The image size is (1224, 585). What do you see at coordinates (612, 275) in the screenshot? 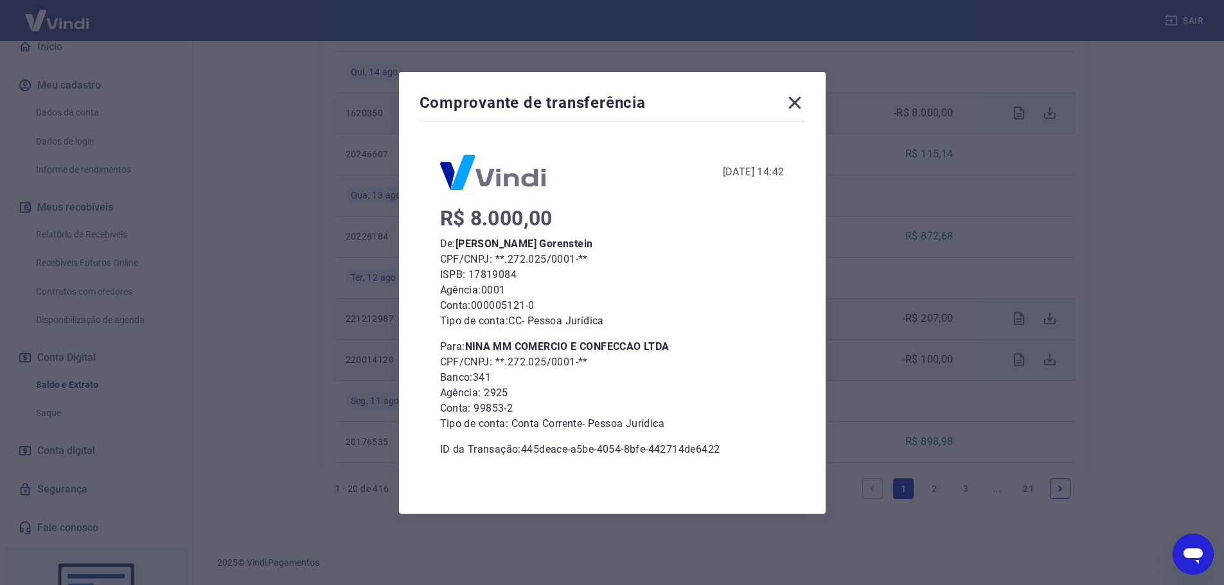
I see `p: ISPB: 17819084` at bounding box center [612, 275].